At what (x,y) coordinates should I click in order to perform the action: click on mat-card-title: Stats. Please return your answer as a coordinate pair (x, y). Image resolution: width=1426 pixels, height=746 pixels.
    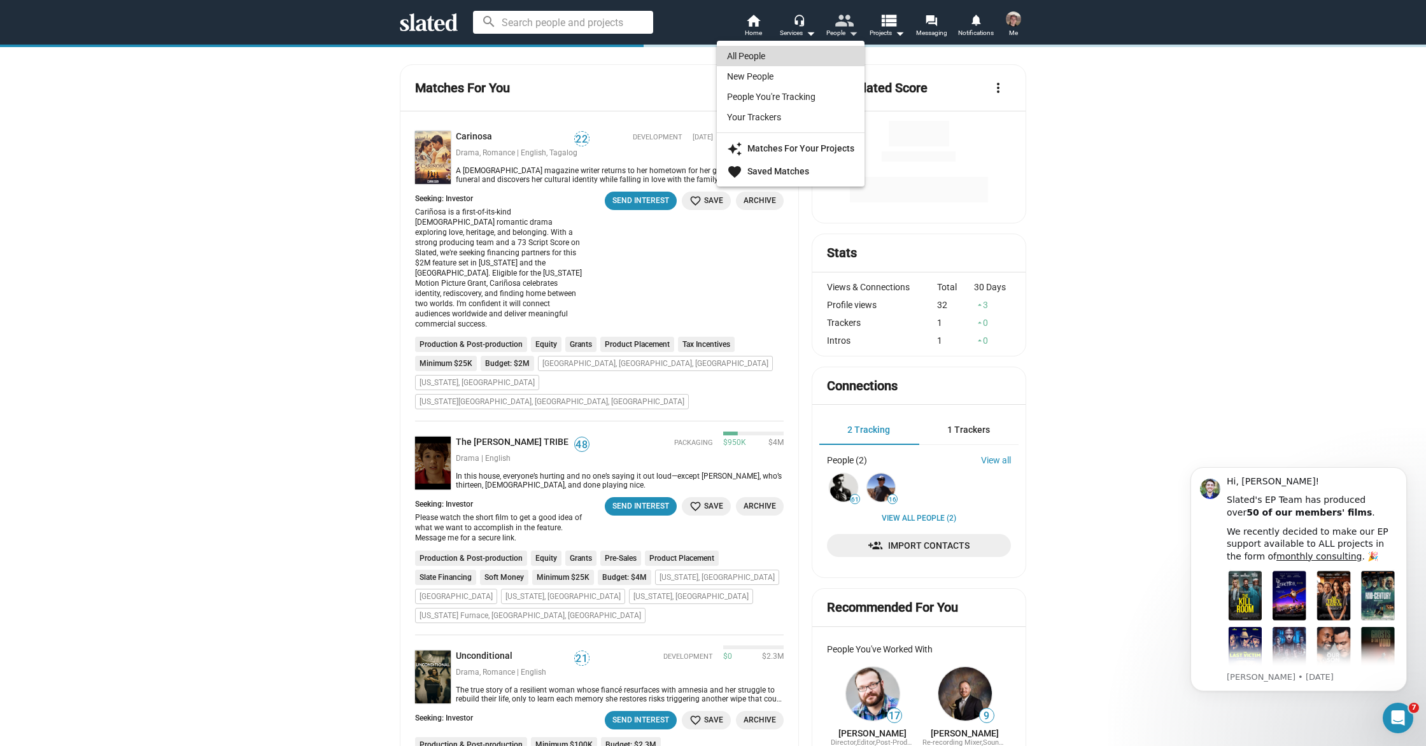
    Looking at the image, I should click on (842, 253).